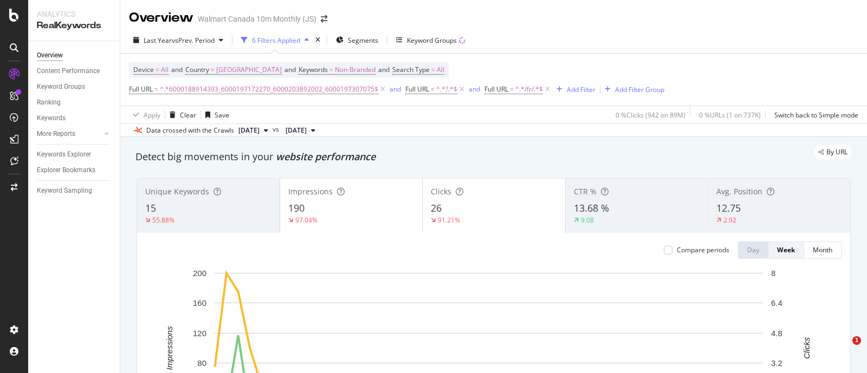  I want to click on span: Non-Branded, so click(355, 70).